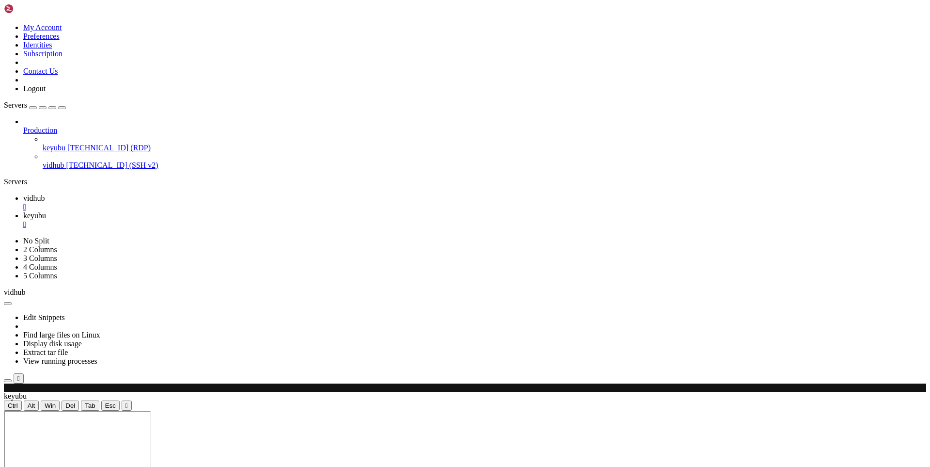 The width and height of the screenshot is (930, 467). I want to click on a: 4 Columns, so click(40, 266).